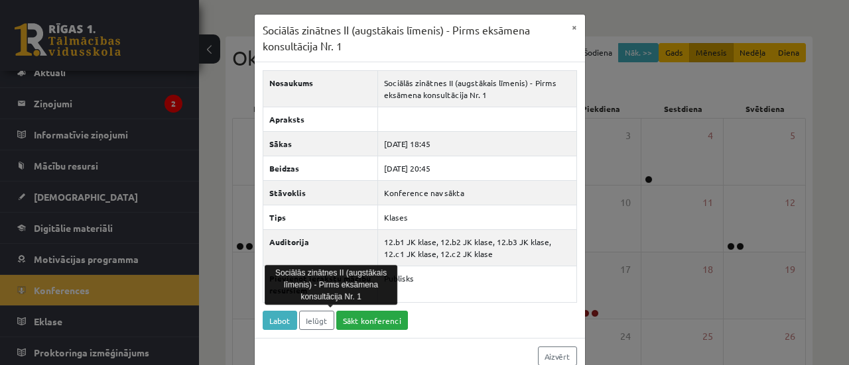  What do you see at coordinates (320, 144) in the screenshot?
I see `th: Sākas` at bounding box center [320, 144].